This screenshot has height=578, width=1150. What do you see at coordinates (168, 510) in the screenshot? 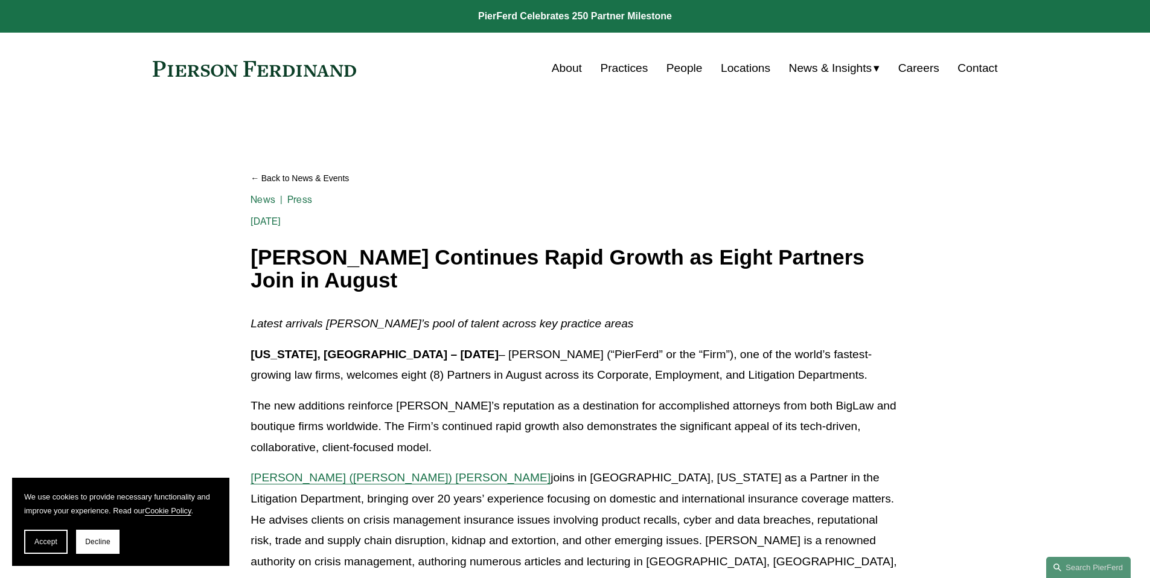
I see `a: Cookie Policy` at bounding box center [168, 510].